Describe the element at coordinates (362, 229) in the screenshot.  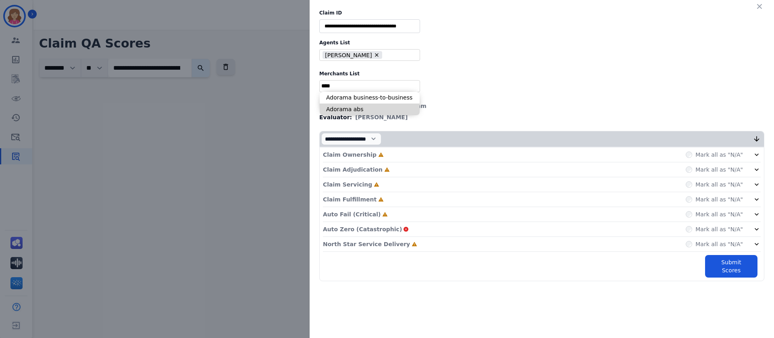
I see `p: Auto Zero (Catastrophic)` at that location.